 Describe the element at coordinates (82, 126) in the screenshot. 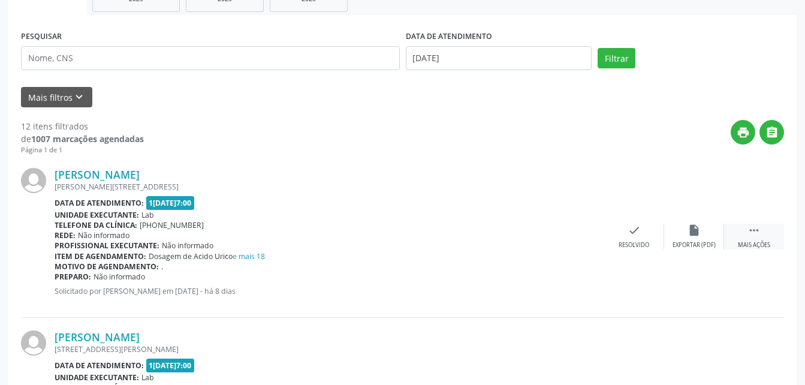

I see `div: 12 itens filtrados` at that location.